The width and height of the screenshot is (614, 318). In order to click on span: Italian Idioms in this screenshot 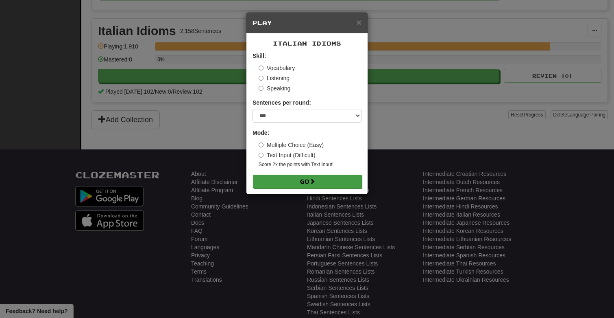, I will do `click(307, 43)`.